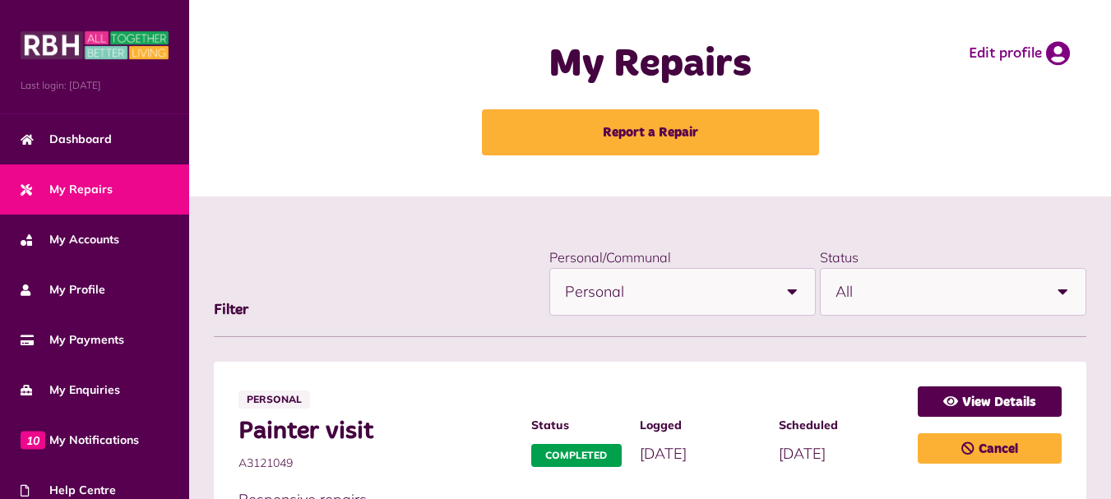  What do you see at coordinates (700, 425) in the screenshot?
I see `span: Logged` at bounding box center [700, 425].